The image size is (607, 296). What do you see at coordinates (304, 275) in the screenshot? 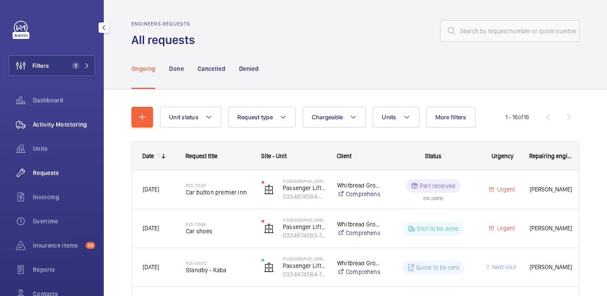
I see `p: 0334874584-1, LC15715/06` at bounding box center [304, 275].